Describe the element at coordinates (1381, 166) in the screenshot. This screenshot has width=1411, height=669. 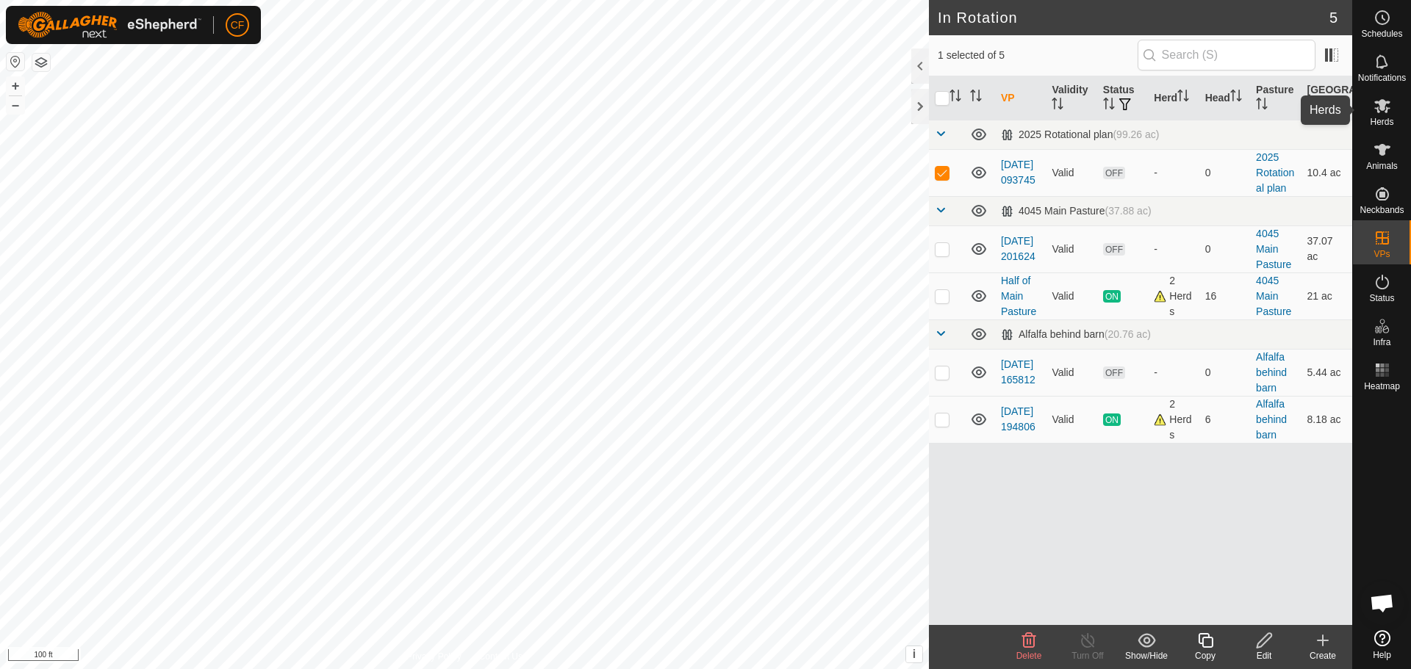
I see `span: Animals` at that location.